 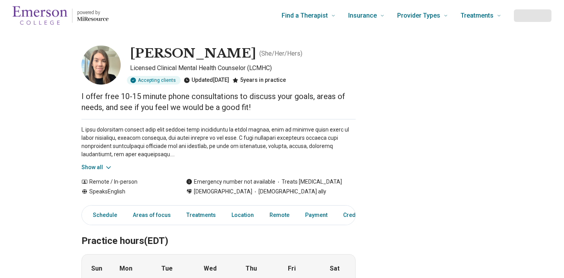 What do you see at coordinates (304, 16) in the screenshot?
I see `span: Find a Therapist` at bounding box center [304, 16].